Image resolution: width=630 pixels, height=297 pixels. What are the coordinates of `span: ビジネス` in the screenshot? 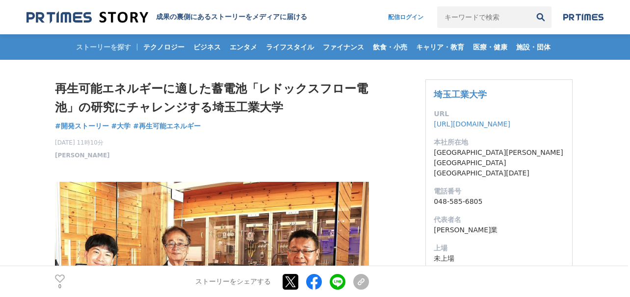 It's located at (207, 47).